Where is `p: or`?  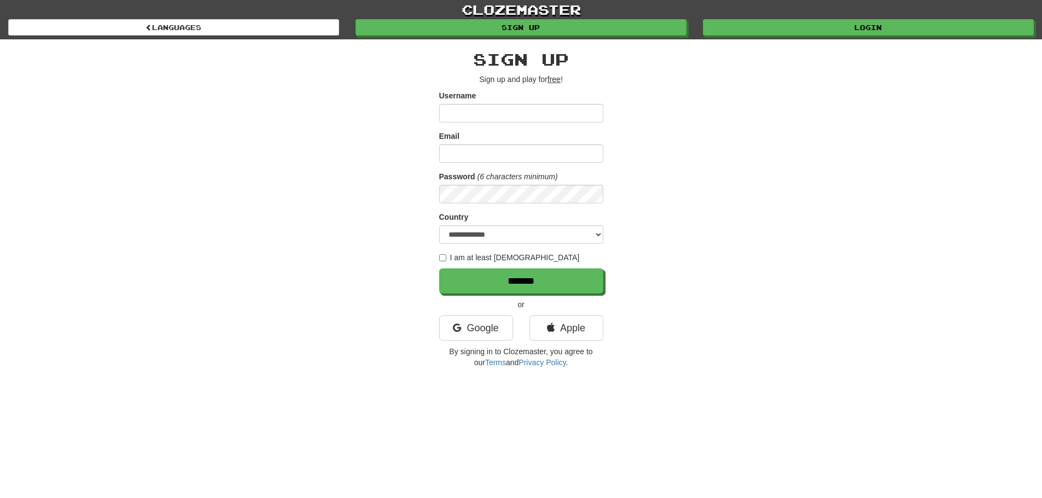
p: or is located at coordinates (521, 305).